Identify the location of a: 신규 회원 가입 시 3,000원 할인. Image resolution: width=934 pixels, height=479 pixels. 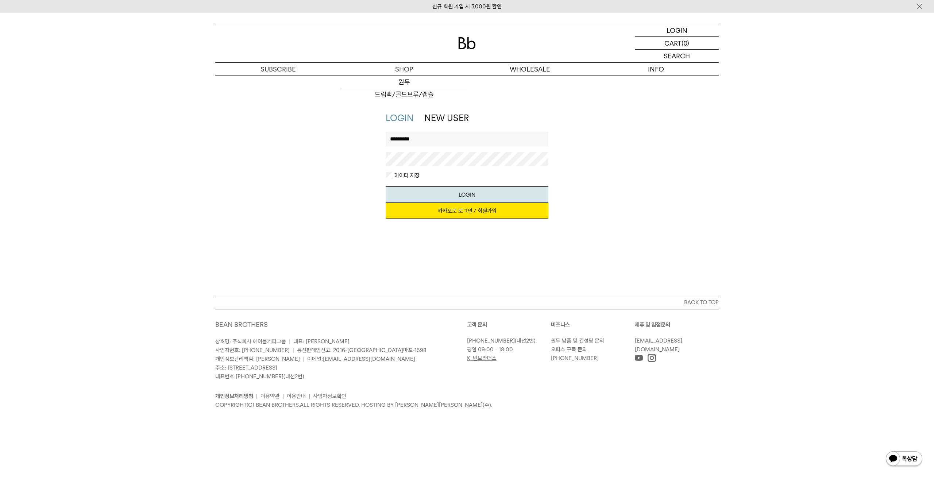
(467, 7).